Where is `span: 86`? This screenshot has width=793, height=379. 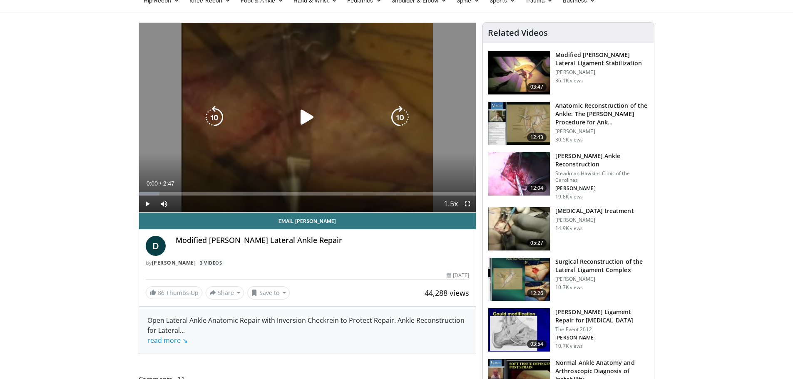 span: 86 is located at coordinates (161, 293).